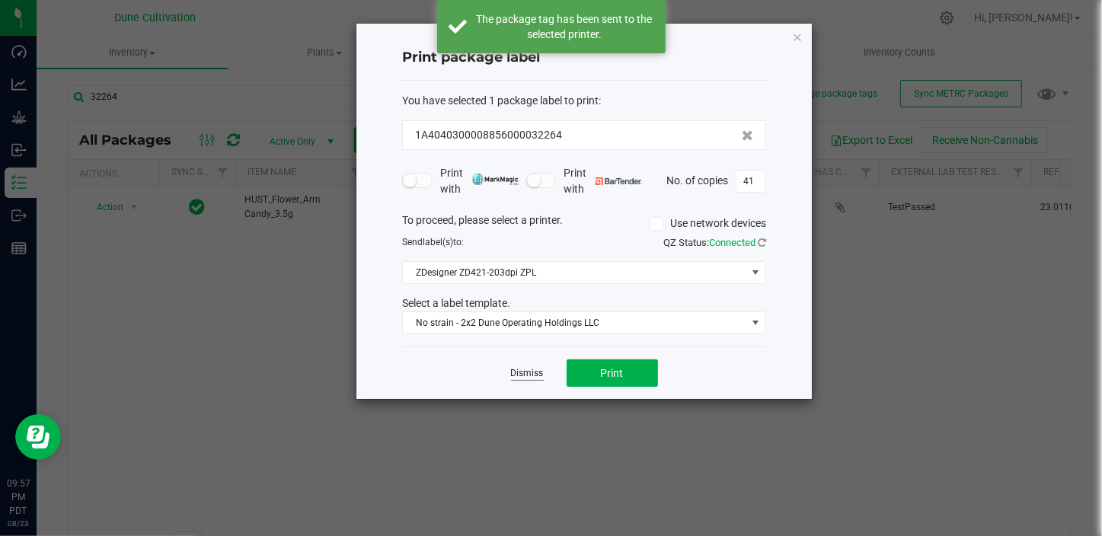 The height and width of the screenshot is (536, 1102). Describe the element at coordinates (527, 373) in the screenshot. I see `a: Dismiss` at that location.